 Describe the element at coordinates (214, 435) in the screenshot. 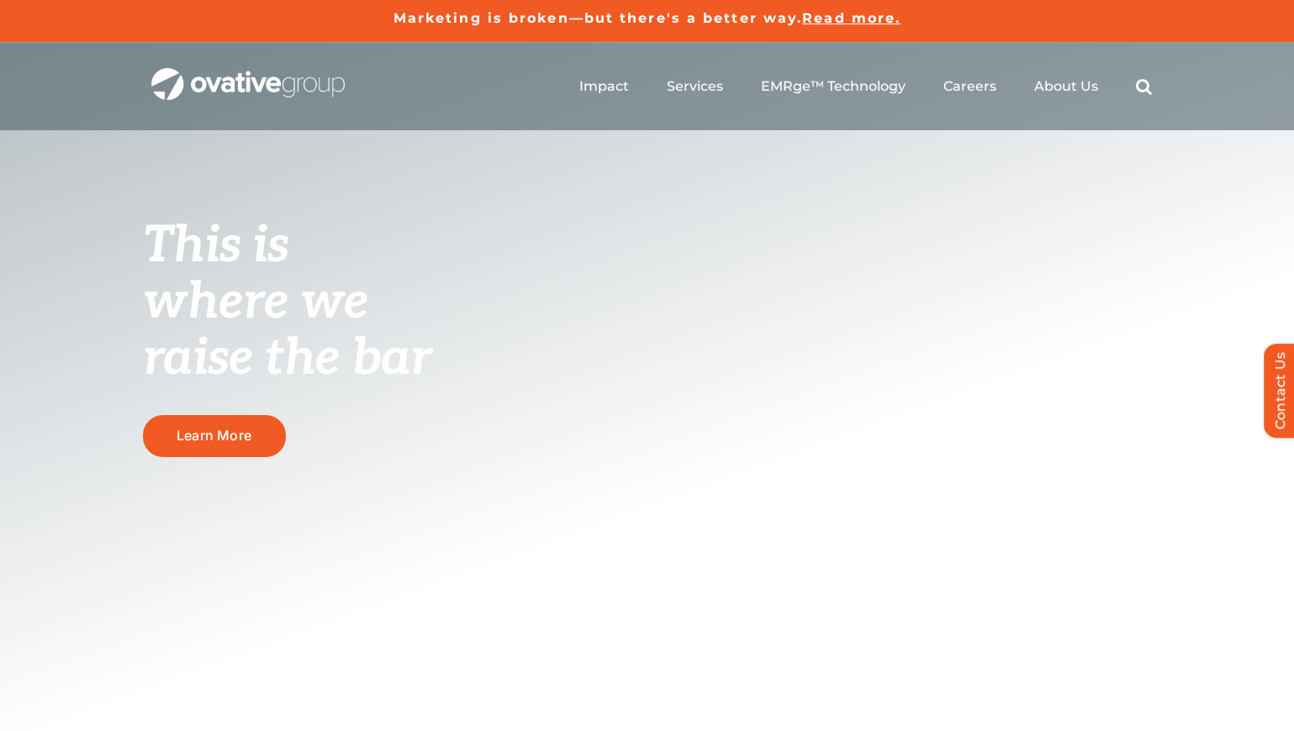

I see `a: Learn More` at that location.